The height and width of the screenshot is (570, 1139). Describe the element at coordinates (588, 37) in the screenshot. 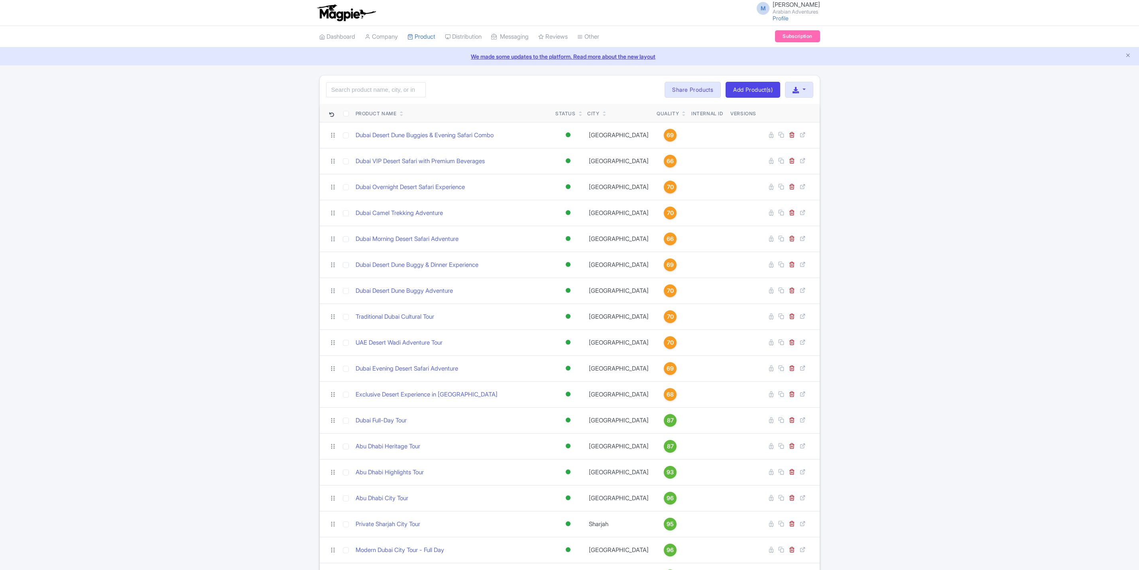

I see `a: Other` at that location.